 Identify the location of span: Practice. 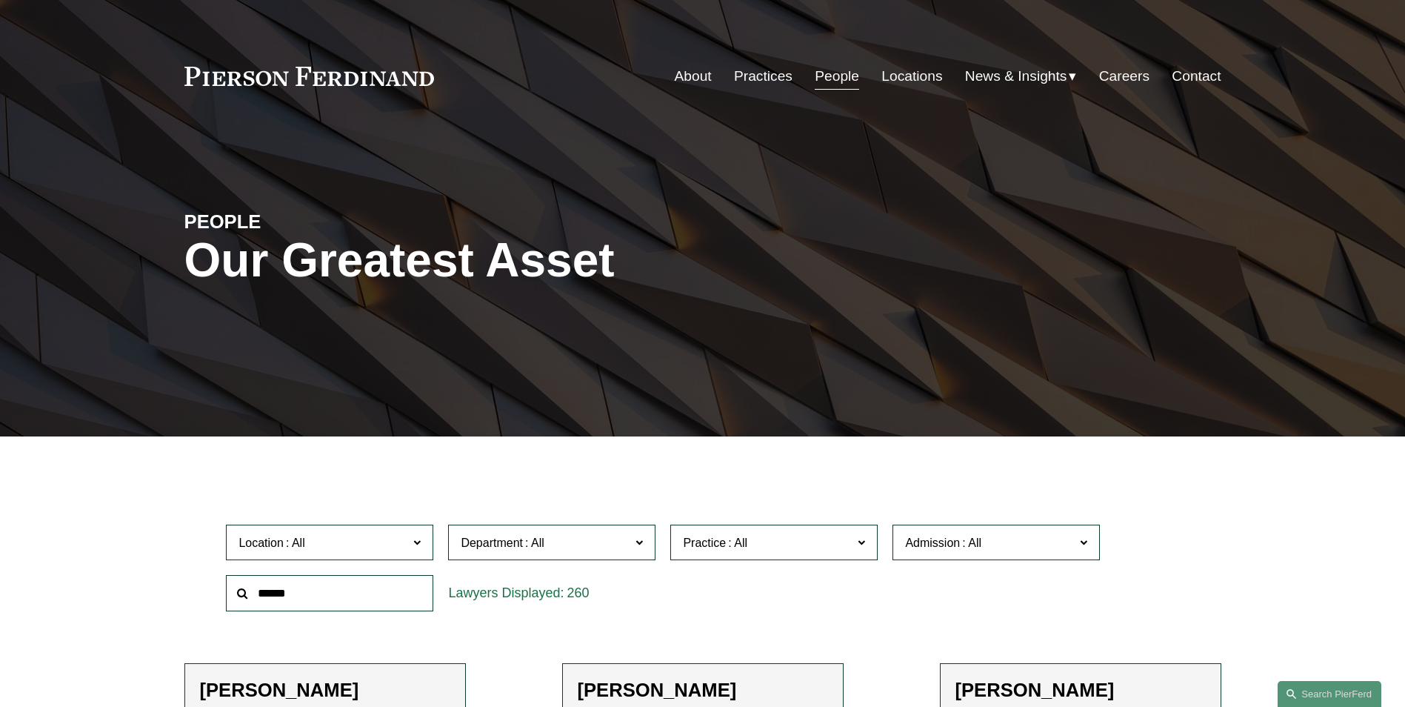
(705, 542).